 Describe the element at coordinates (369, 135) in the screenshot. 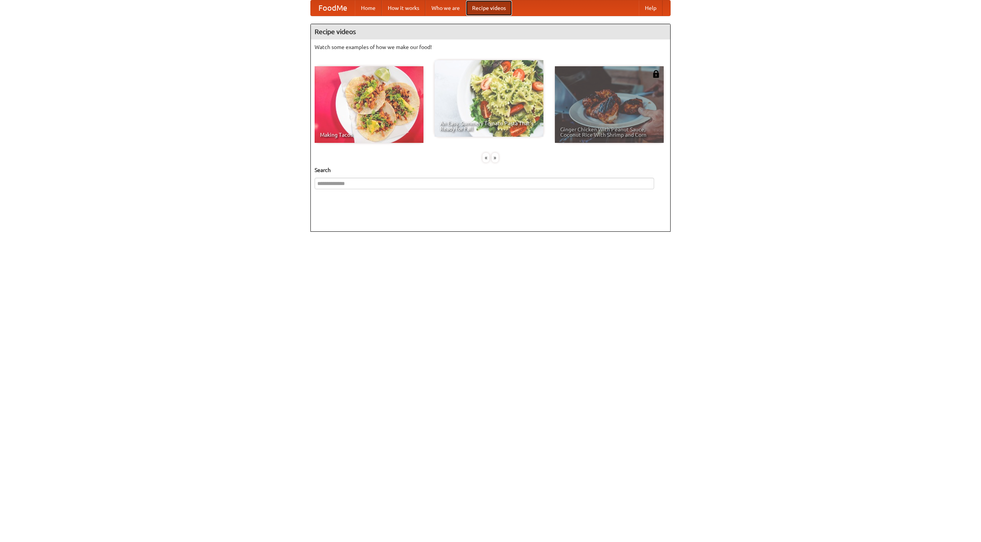

I see `span: Making Tacos` at that location.